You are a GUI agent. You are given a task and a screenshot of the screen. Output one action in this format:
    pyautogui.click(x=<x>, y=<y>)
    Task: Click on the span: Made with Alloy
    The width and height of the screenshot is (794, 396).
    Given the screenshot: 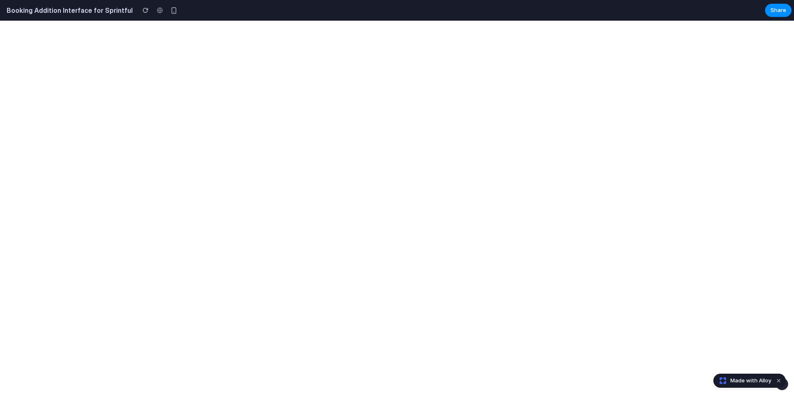 What is the action you would take?
    pyautogui.click(x=750, y=381)
    